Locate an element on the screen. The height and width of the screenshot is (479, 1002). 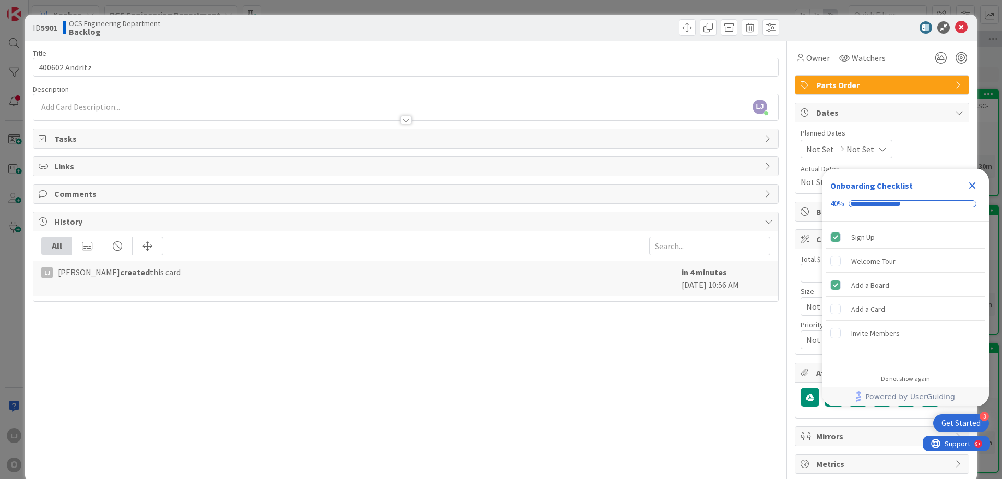
div: 3 is located at coordinates (984, 417).